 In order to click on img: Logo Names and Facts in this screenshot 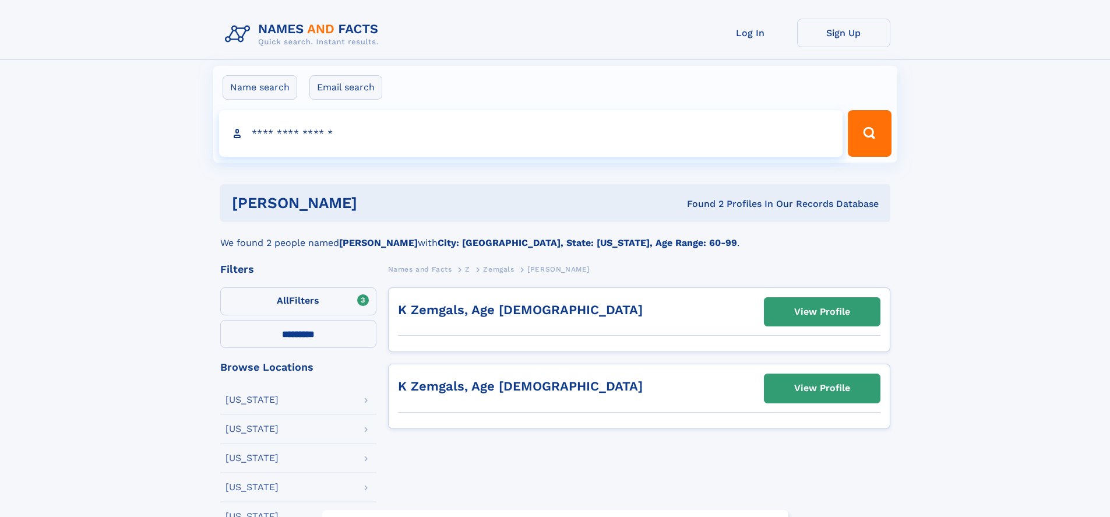, I will do `click(304, 34)`.